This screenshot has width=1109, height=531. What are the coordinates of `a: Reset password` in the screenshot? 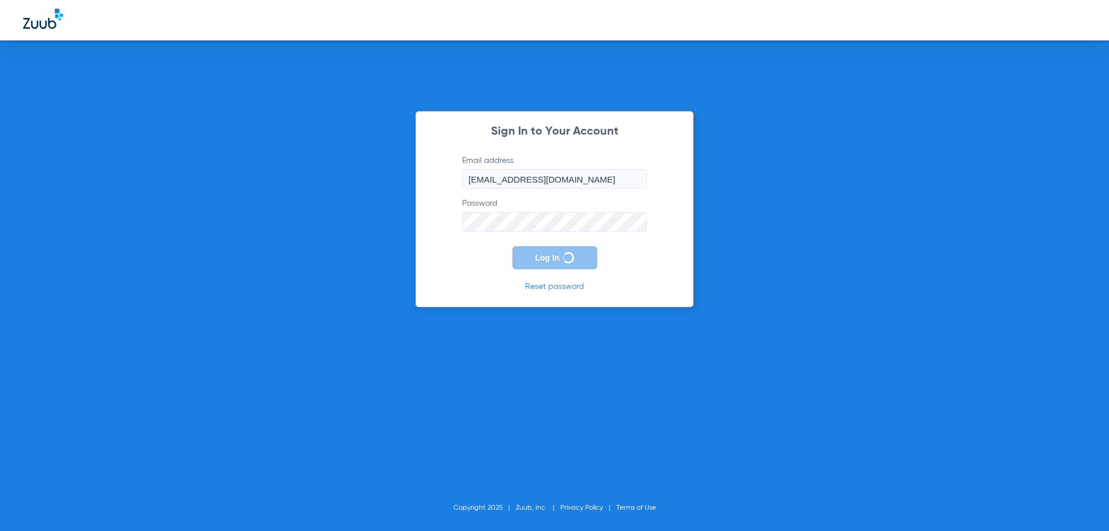 It's located at (555, 287).